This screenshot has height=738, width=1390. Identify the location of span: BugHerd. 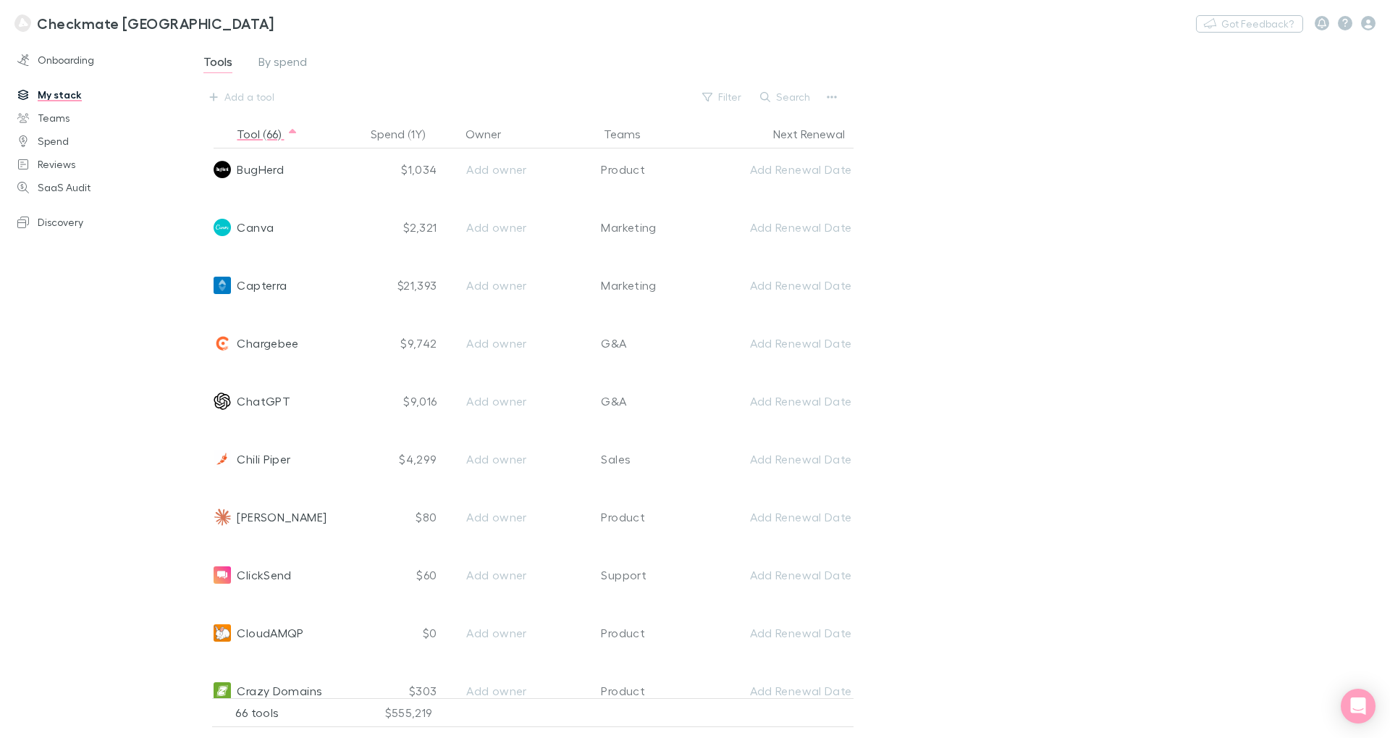
(260, 169).